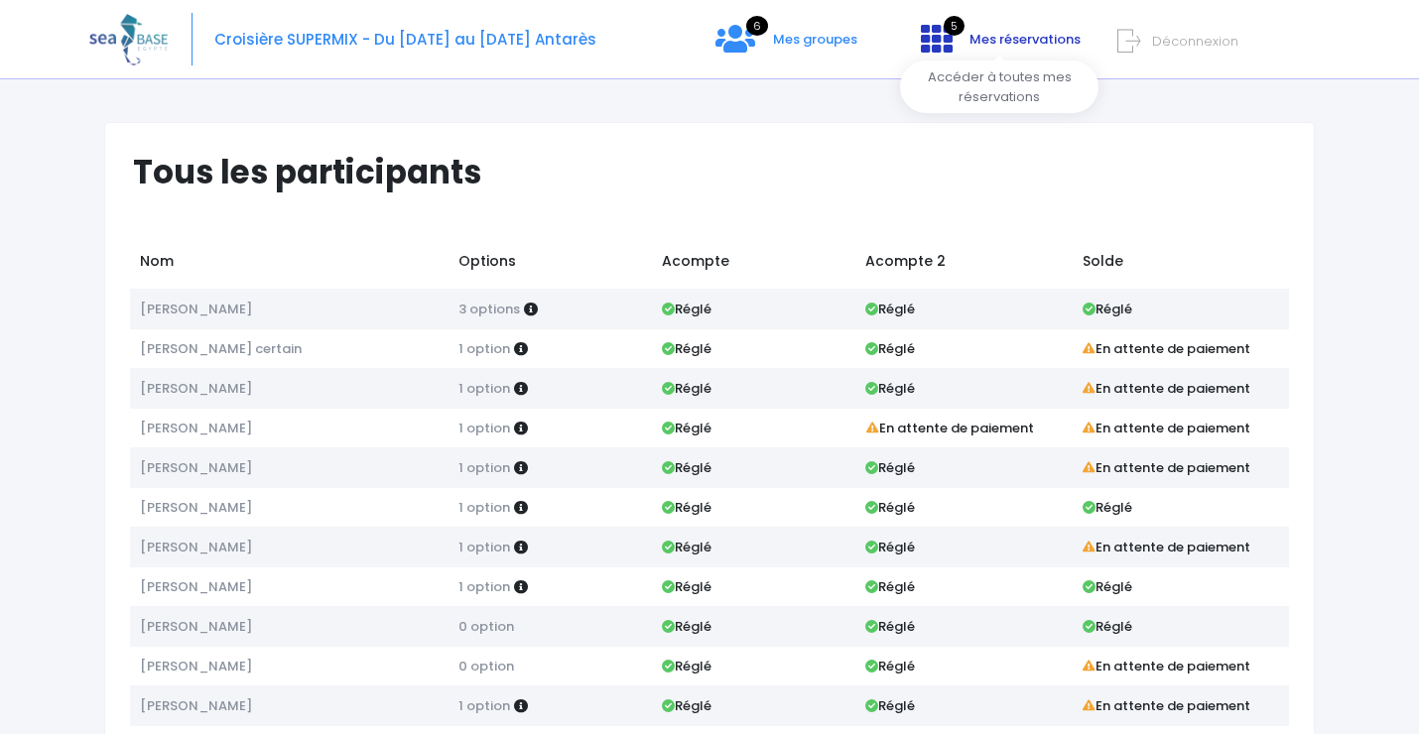 The height and width of the screenshot is (734, 1419). Describe the element at coordinates (815, 39) in the screenshot. I see `span: Mes groupes` at that location.